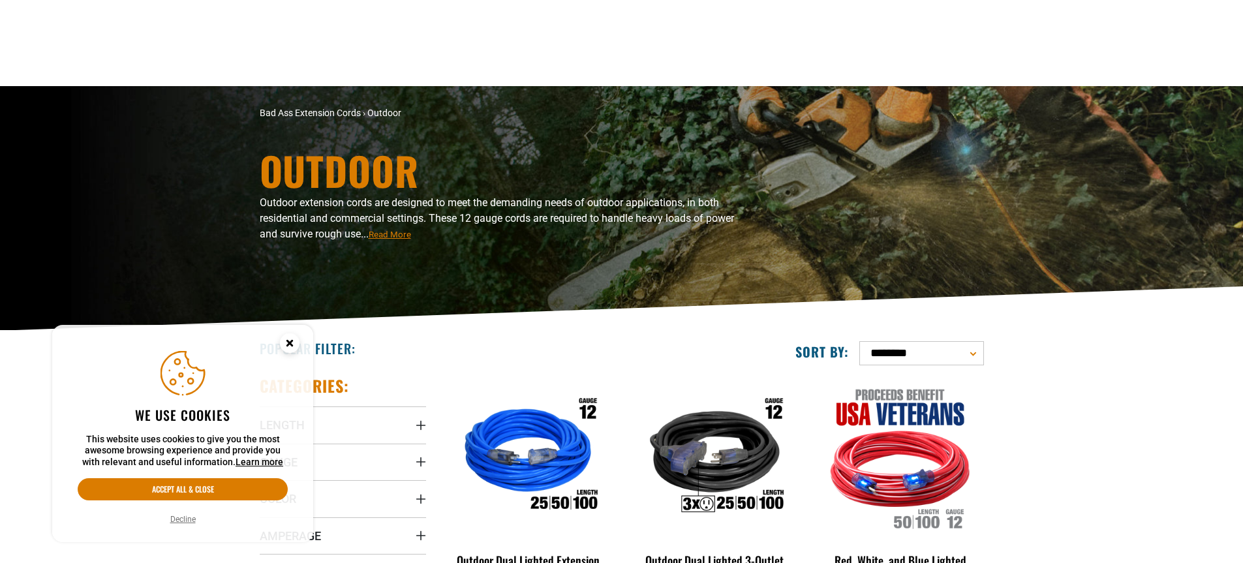  I want to click on span: Outdoor, so click(384, 113).